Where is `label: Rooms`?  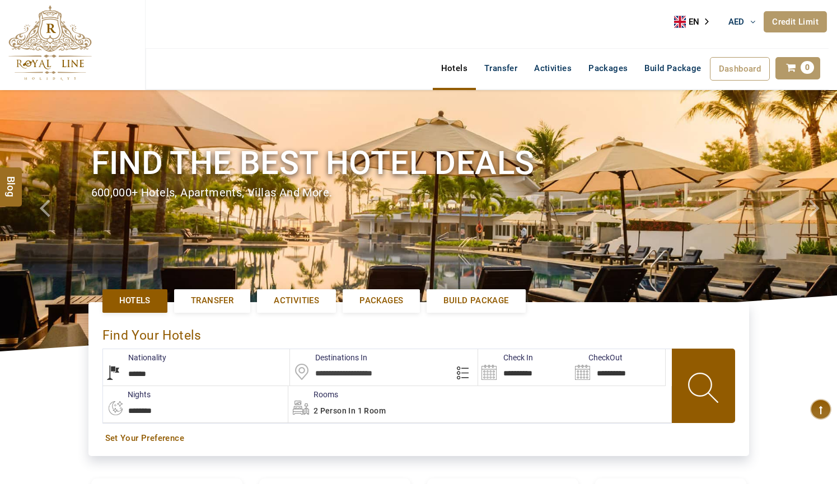
label: Rooms is located at coordinates (313, 395).